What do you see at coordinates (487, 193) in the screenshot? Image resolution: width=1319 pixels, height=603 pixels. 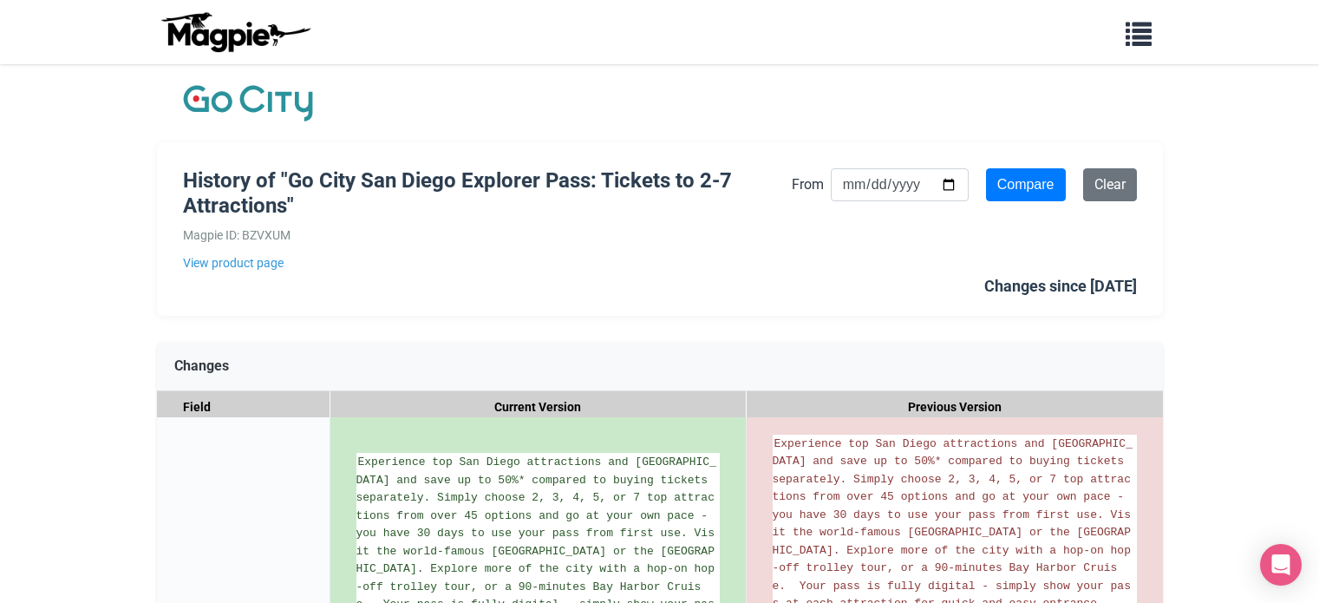 I see `h1: History of "Go City San Diego Explorer Pass: Tickets to 2-7 Attractions"` at bounding box center [487, 193].